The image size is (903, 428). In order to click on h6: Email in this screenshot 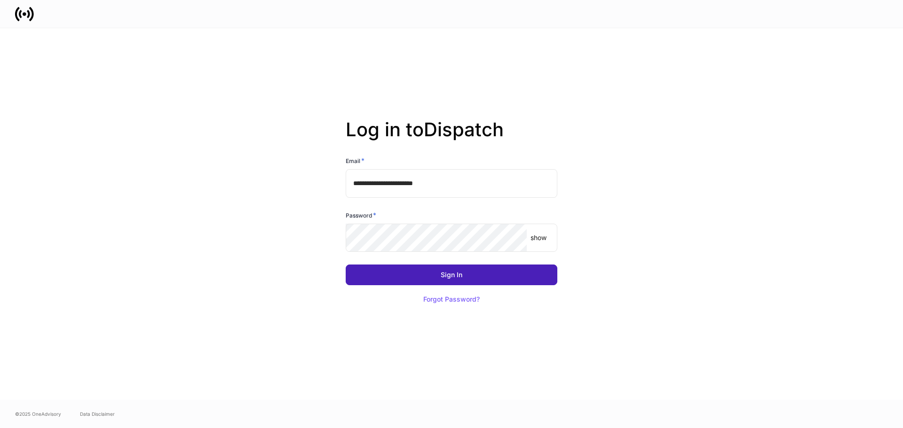, I will do `click(355, 161)`.